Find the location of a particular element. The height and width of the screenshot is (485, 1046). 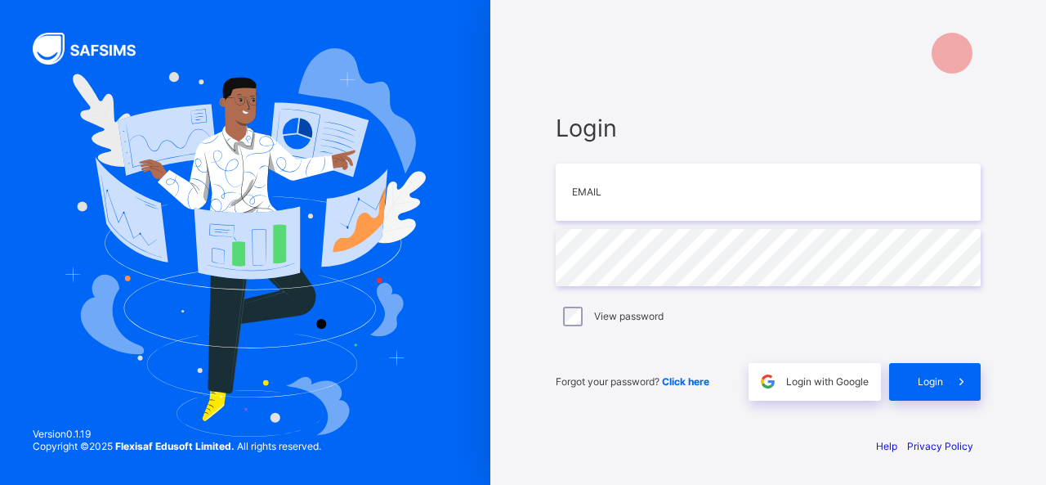

strong: Flexisaf Edusoft Limited. is located at coordinates (175, 445).